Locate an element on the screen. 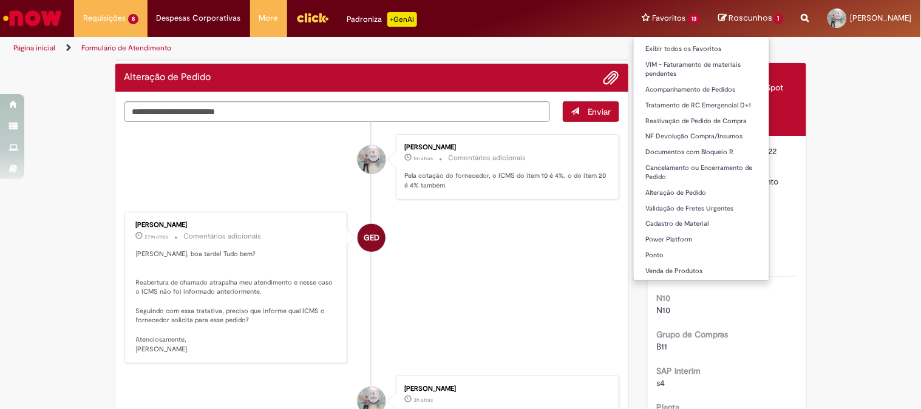 This screenshot has height=409, width=921. a: Power Platform is located at coordinates (702, 240).